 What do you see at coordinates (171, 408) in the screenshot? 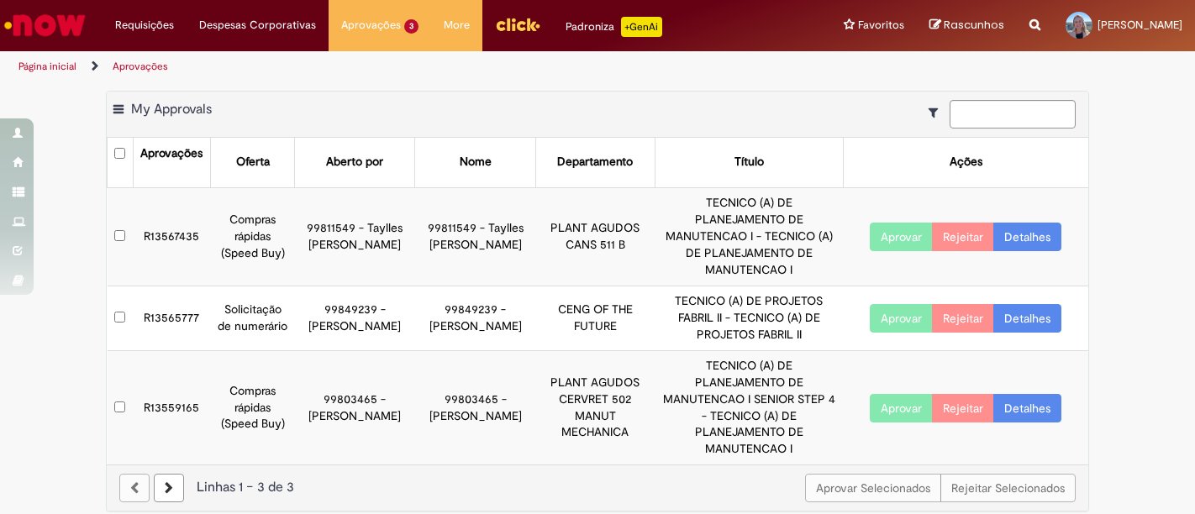
I see `td: R13559165` at bounding box center [171, 408].